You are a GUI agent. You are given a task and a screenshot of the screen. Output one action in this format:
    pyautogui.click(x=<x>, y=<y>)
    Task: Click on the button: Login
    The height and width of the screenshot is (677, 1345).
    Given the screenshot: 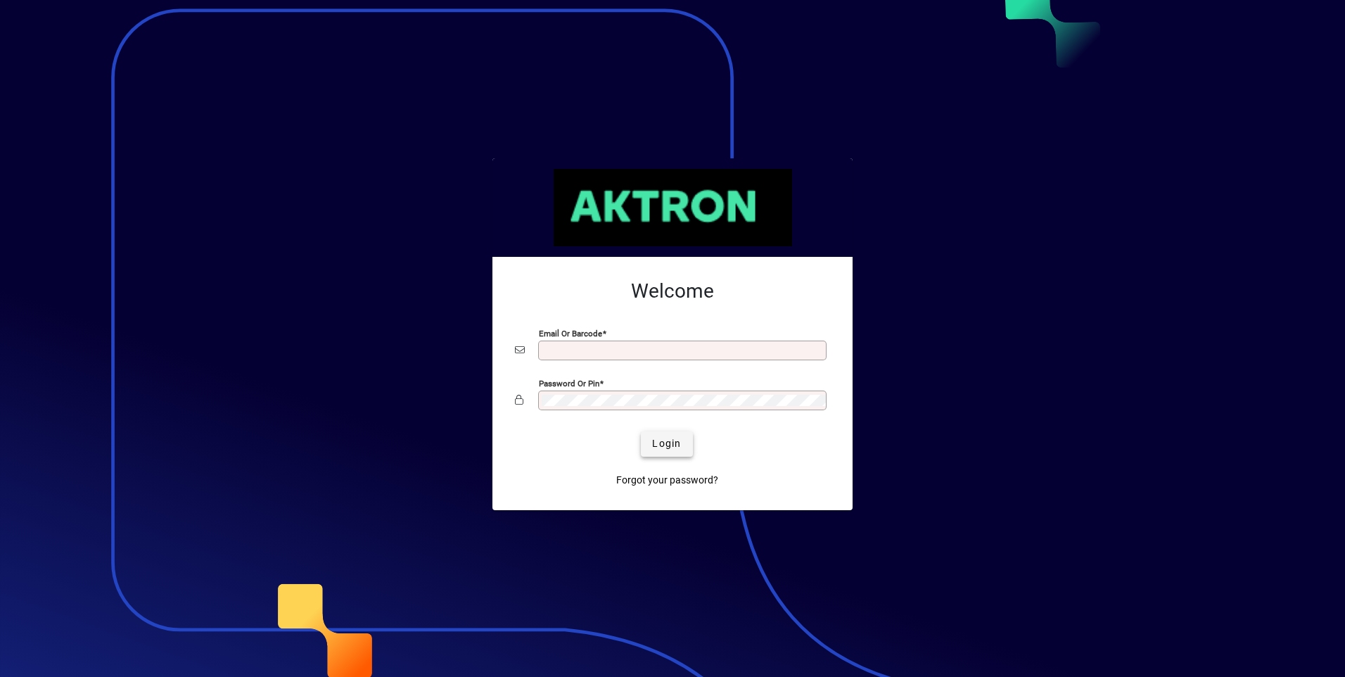 What is the action you would take?
    pyautogui.click(x=666, y=444)
    